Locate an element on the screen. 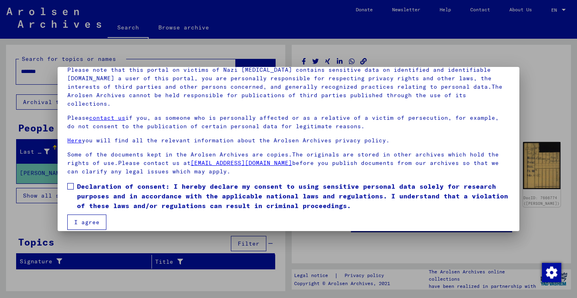  img: Change consent is located at coordinates (551, 272).